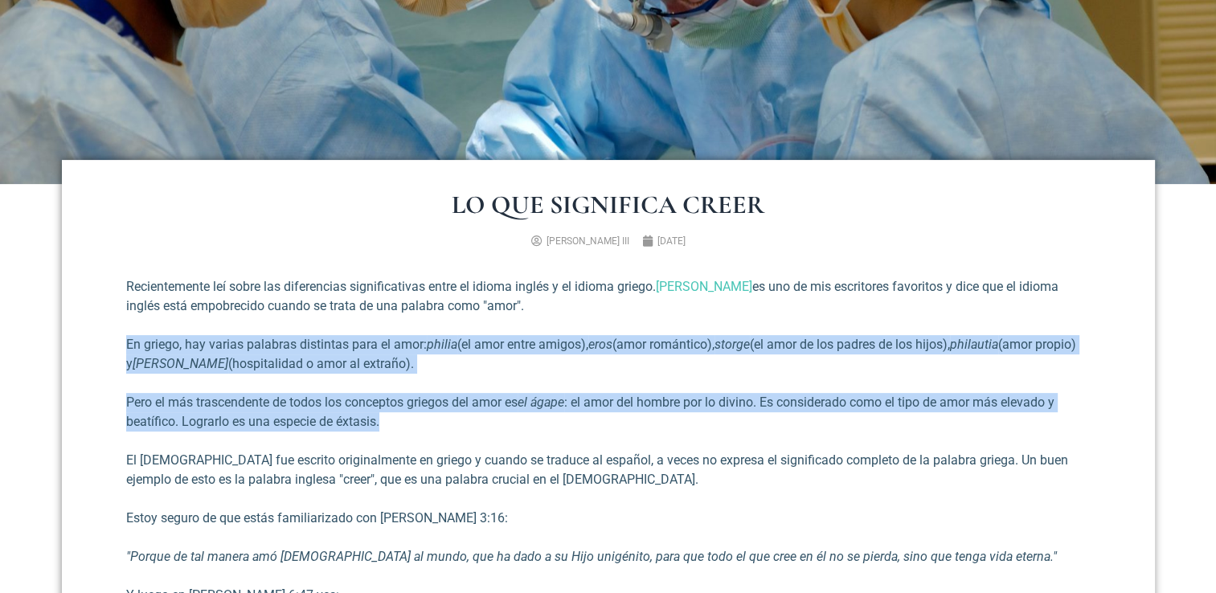  I want to click on em: storge, so click(732, 344).